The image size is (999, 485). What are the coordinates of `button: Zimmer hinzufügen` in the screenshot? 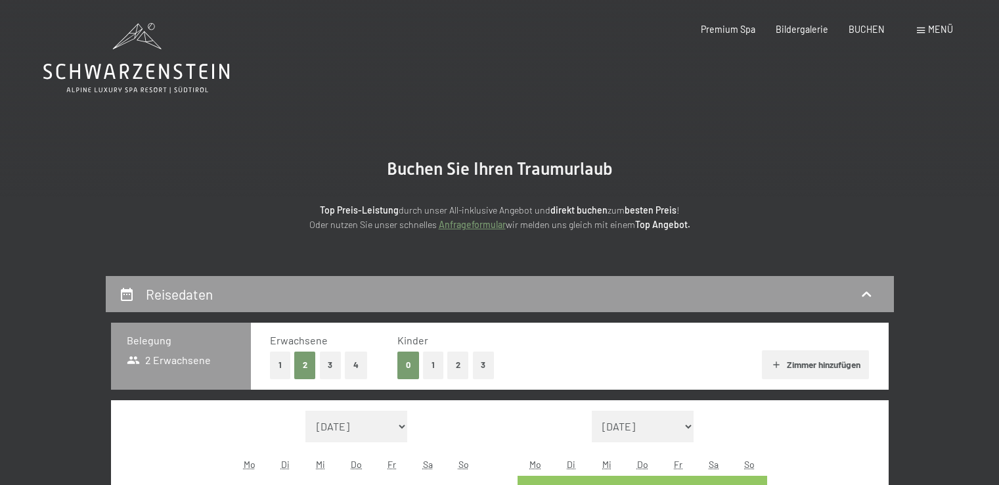 It's located at (815, 364).